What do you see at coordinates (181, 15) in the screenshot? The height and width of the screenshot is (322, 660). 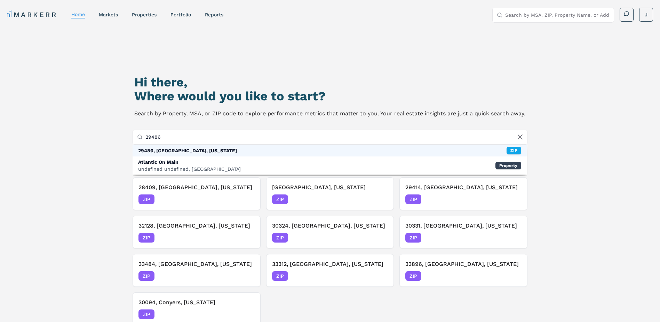 I see `a: Portfolio` at bounding box center [181, 15].